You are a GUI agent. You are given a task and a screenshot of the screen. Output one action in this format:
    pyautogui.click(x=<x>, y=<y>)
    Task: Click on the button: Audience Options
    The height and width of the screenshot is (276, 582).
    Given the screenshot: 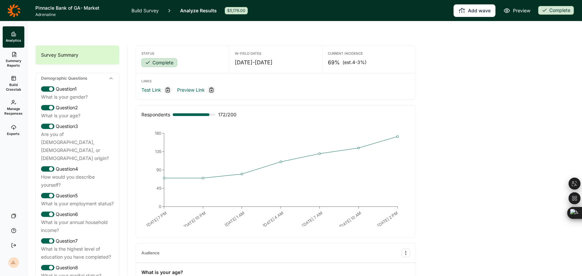 What is the action you would take?
    pyautogui.click(x=406, y=253)
    